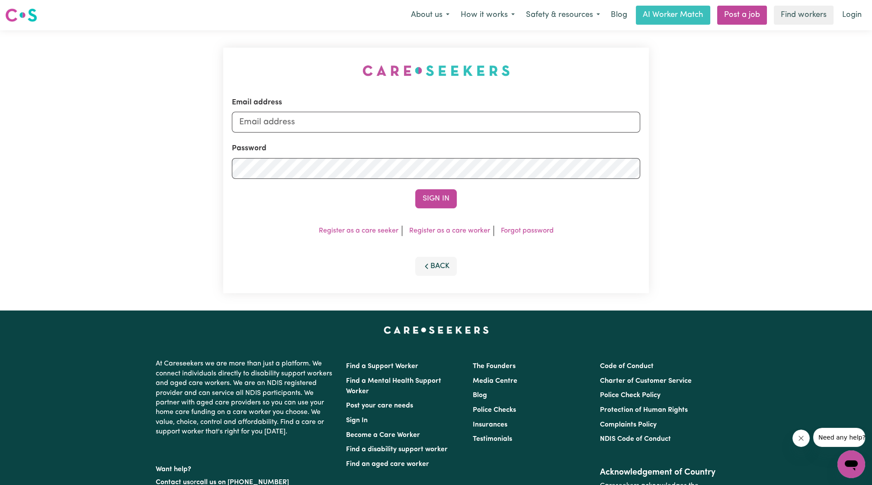  What do you see at coordinates (436, 199) in the screenshot?
I see `button: Sign In` at bounding box center [436, 199].